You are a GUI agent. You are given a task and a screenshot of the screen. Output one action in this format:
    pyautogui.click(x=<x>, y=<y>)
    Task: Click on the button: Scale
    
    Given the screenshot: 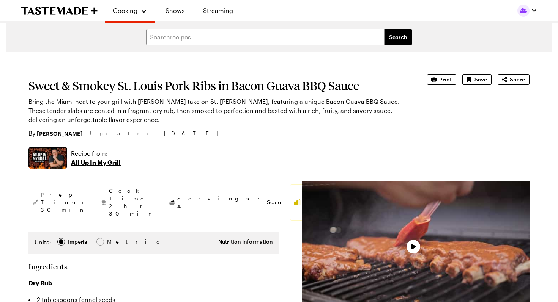 What is the action you would take?
    pyautogui.click(x=274, y=203)
    